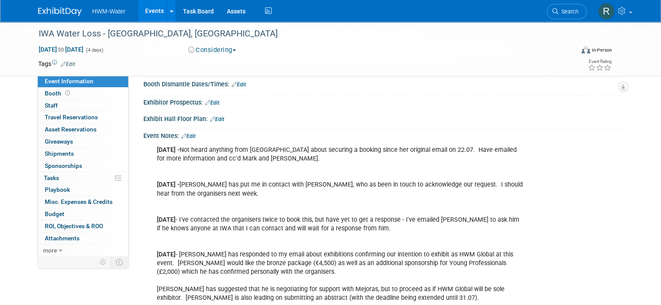 Image resolution: width=661 pixels, height=305 pixels. Describe the element at coordinates (103, 262) in the screenshot. I see `td: Personalize Event Tab Strip` at that location.